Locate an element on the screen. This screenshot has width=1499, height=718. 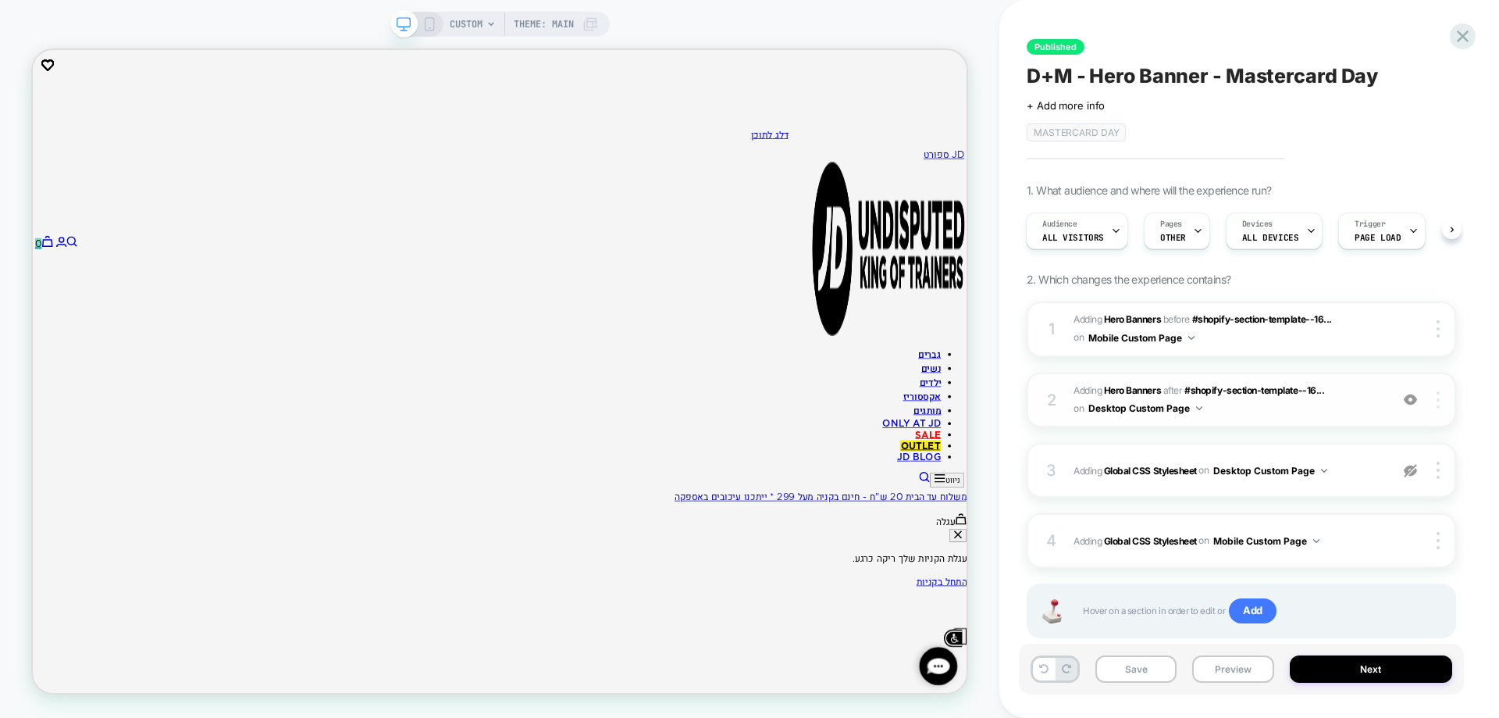
a: אקססוריז is located at coordinates (1185, 461).